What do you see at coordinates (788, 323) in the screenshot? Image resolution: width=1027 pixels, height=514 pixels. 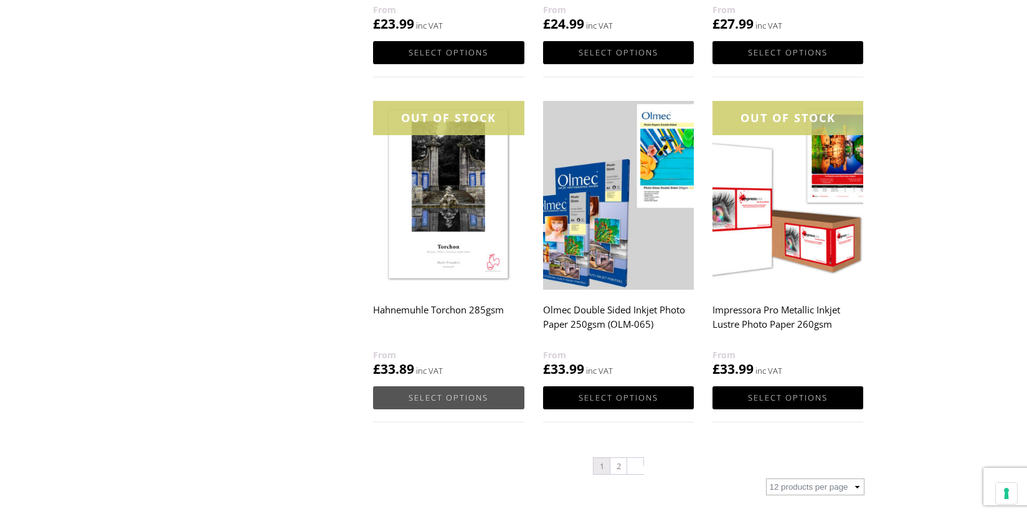 I see `h2: Impressora Pro Metallic Inkjet Lustre Photo Paper 260gsm` at bounding box center [788, 323].